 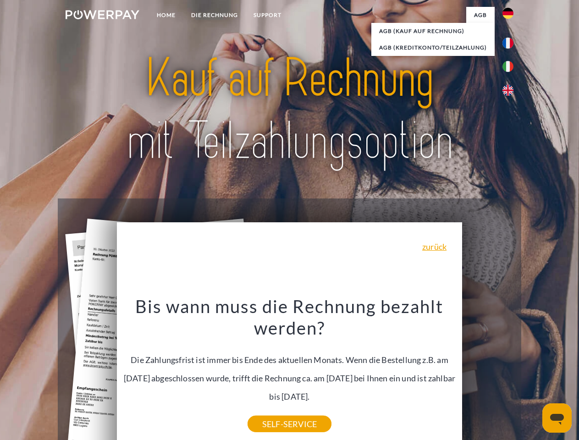 I want to click on img: logo-powerpay-white.svg, so click(x=102, y=15).